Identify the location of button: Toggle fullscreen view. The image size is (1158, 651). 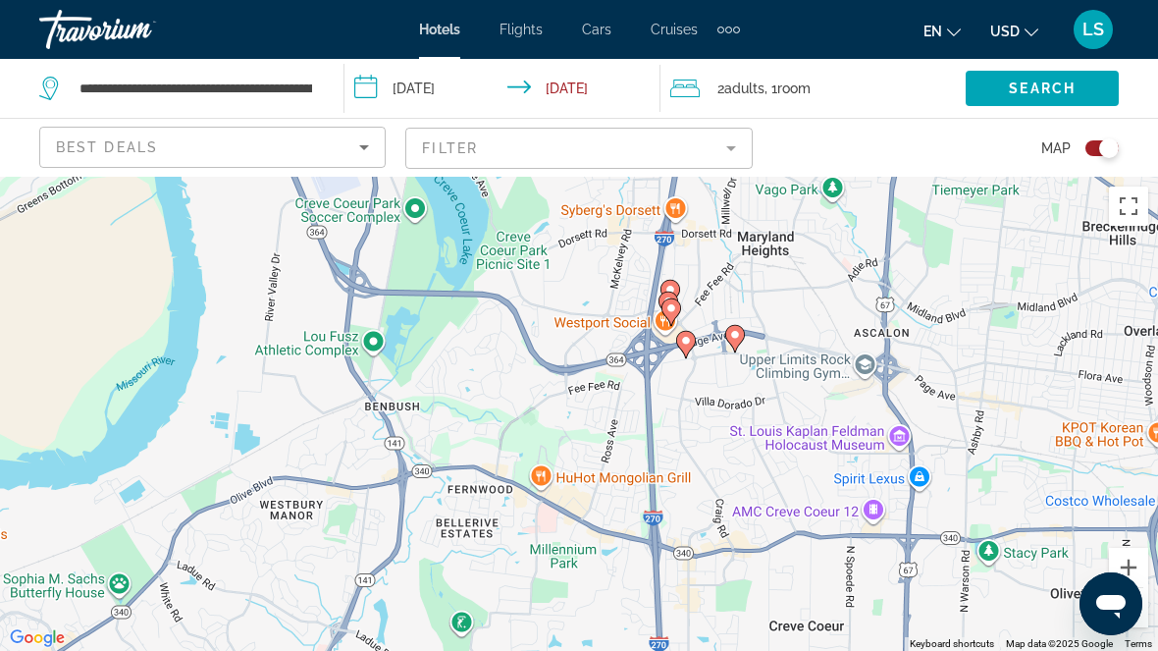
(1129, 206).